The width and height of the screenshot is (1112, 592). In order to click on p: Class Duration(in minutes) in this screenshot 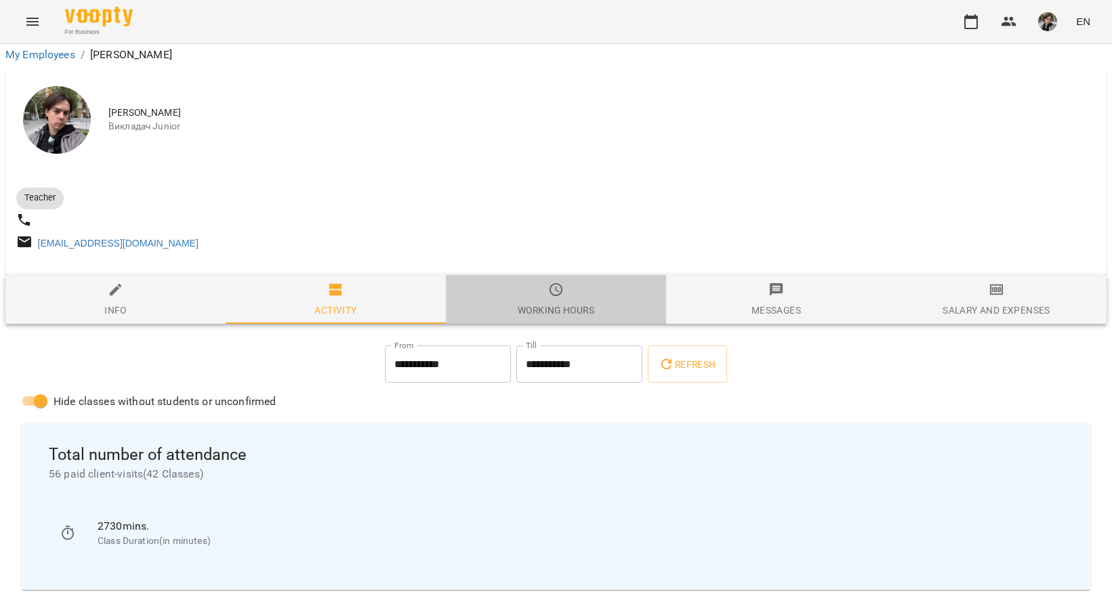, I will do `click(575, 541)`.